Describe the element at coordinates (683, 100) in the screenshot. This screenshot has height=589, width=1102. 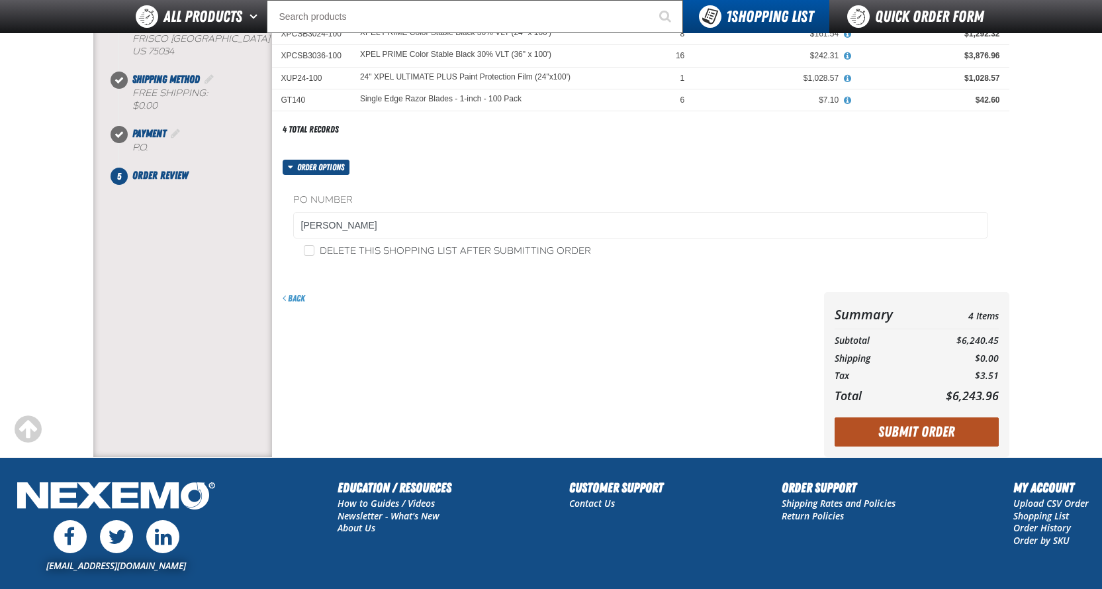
I see `span: 6` at that location.